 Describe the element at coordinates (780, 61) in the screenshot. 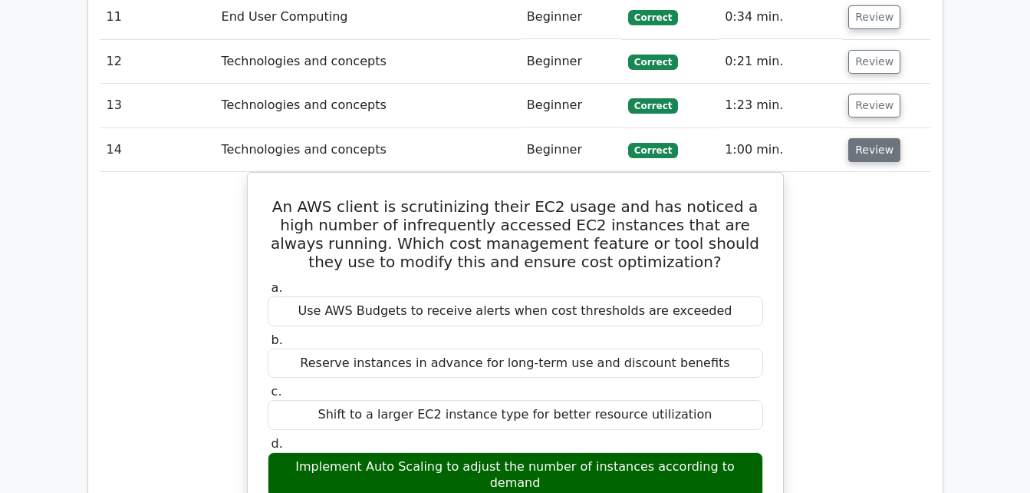

I see `td: 0:21 min.` at that location.